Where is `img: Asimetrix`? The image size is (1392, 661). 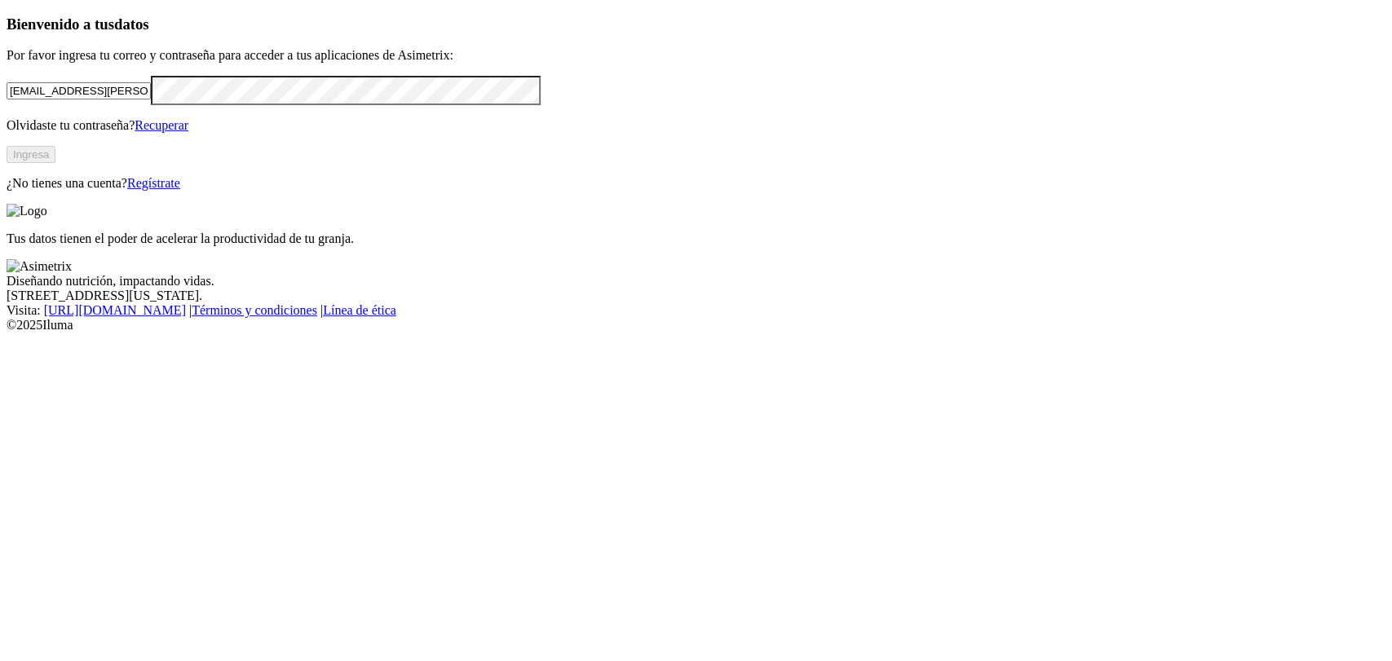
img: Asimetrix is located at coordinates (39, 267).